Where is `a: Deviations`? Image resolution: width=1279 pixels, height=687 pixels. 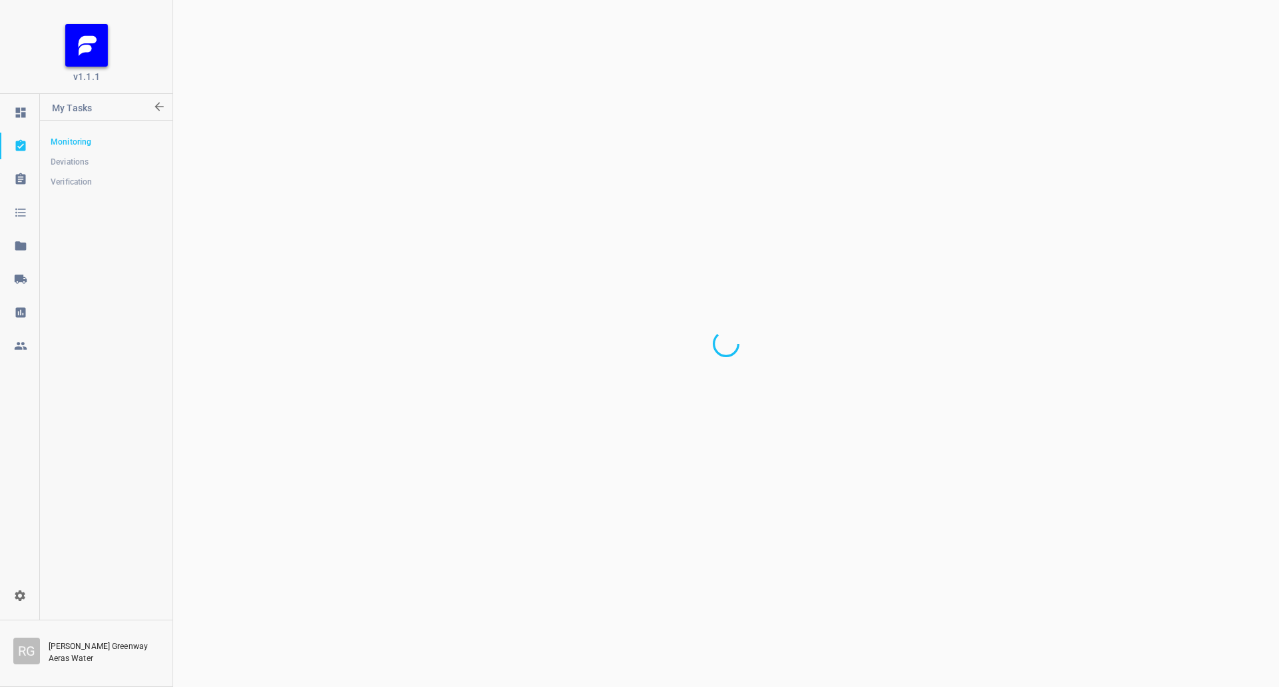 a: Deviations is located at coordinates (106, 162).